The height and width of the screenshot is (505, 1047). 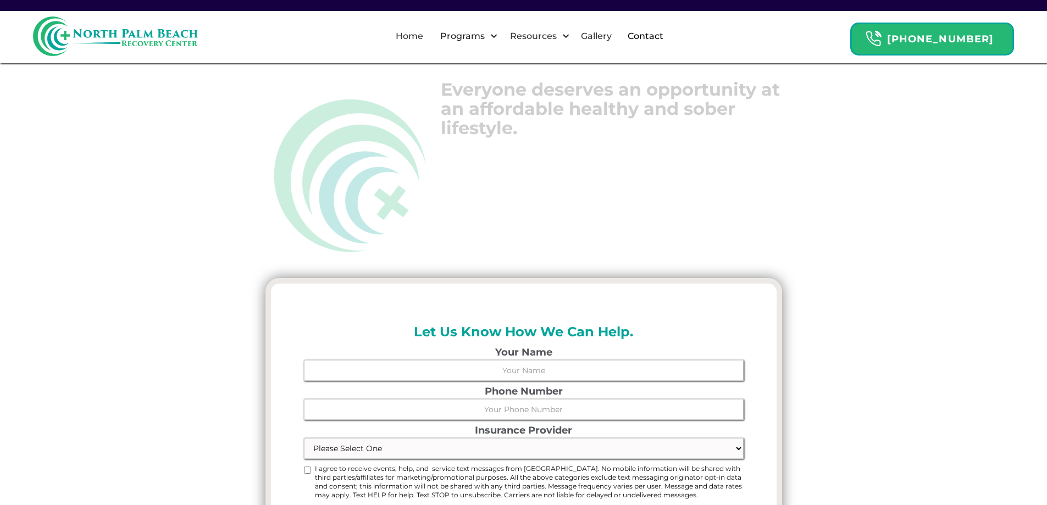 I want to click on img: Header Calendar Icons, so click(x=874, y=38).